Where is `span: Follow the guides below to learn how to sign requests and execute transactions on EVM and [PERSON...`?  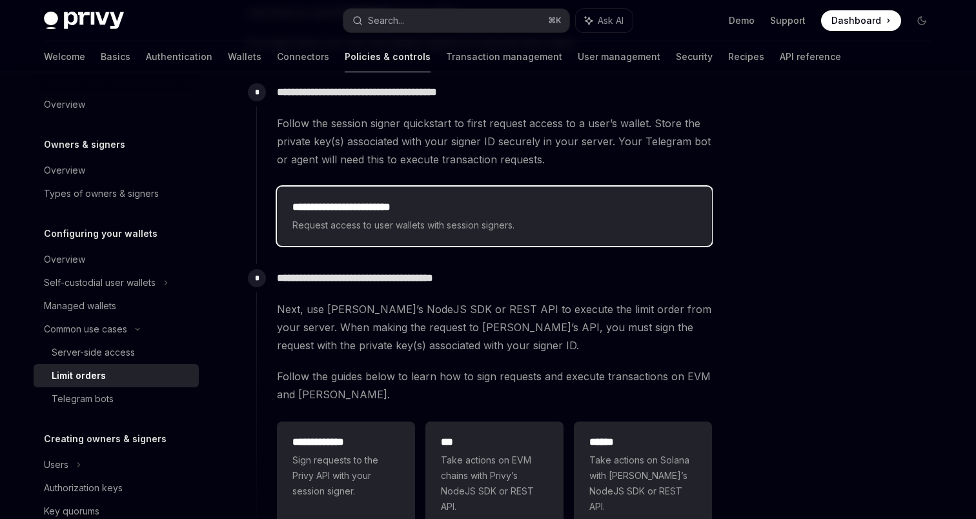
span: Follow the guides below to learn how to sign requests and execute transactions on EVM and [PERSON... is located at coordinates (495, 386).